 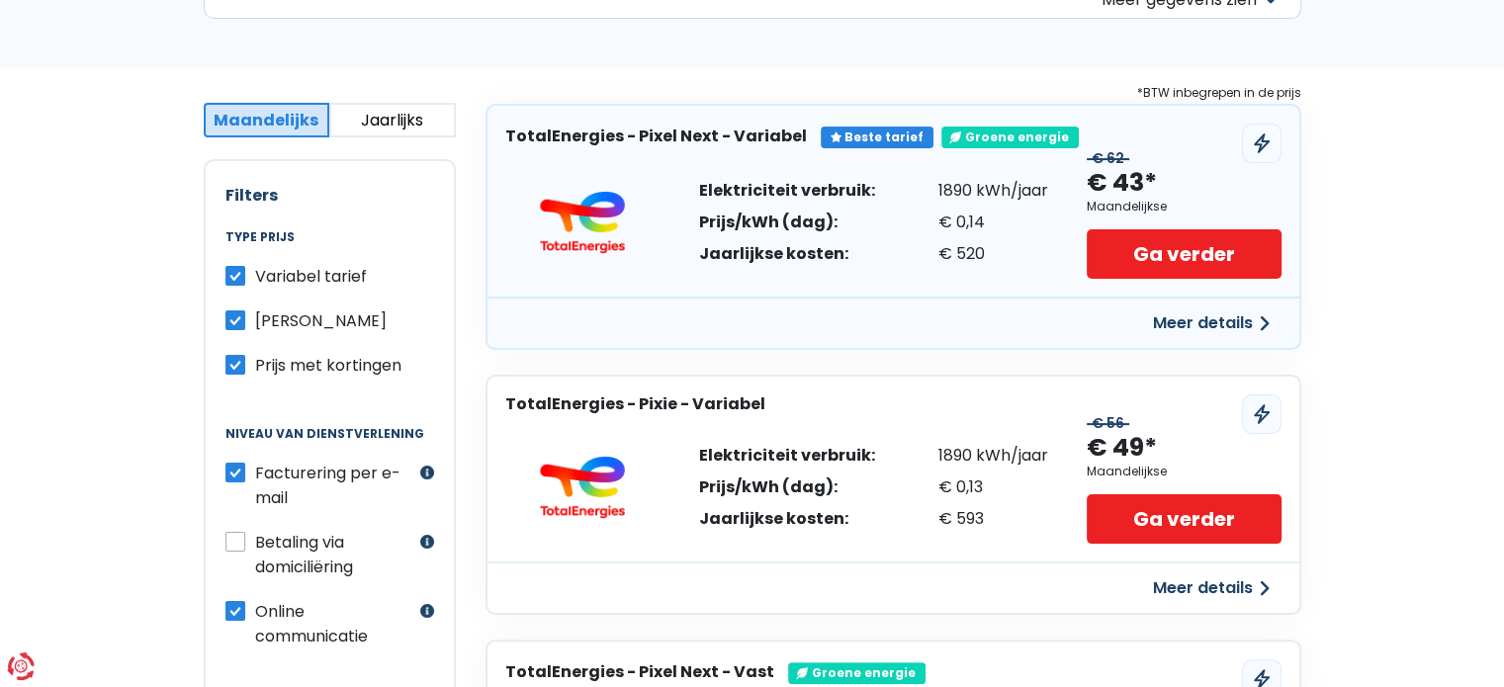 What do you see at coordinates (310, 276) in the screenshot?
I see `span: Variabel tarief` at bounding box center [310, 276].